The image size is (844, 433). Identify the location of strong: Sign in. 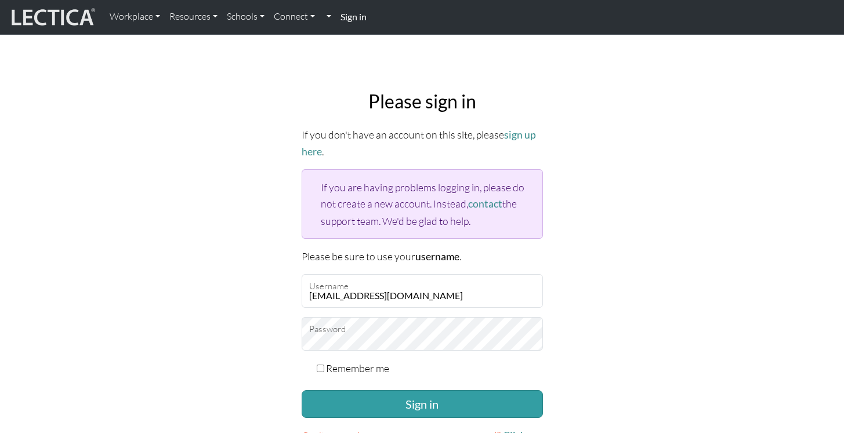
(353, 16).